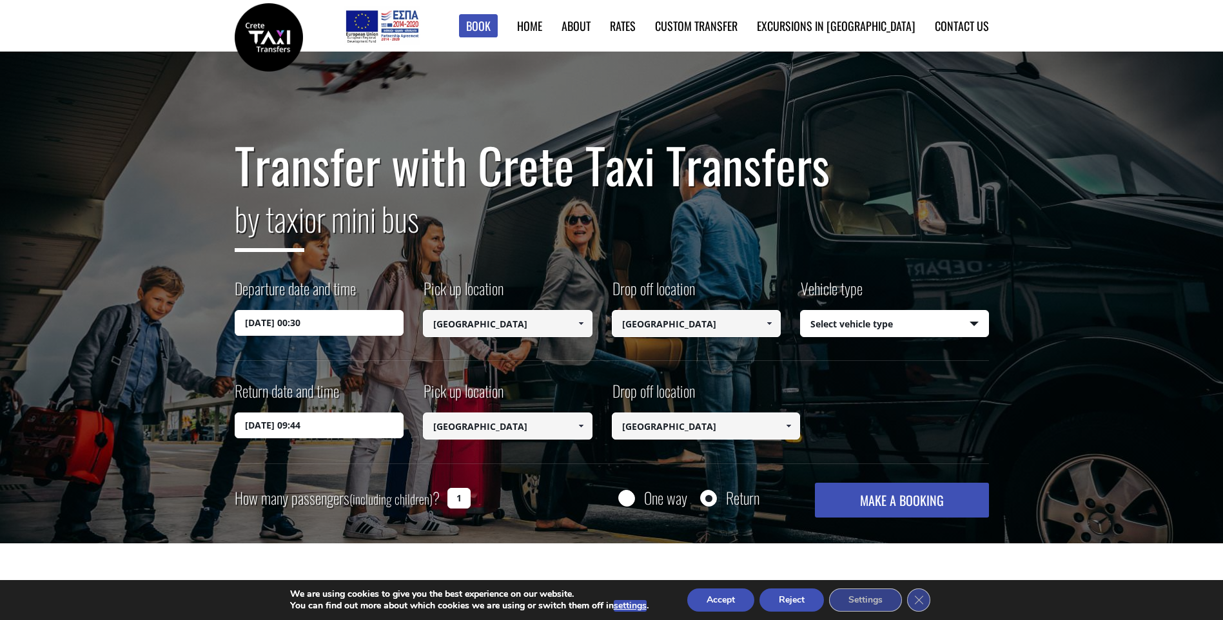  What do you see at coordinates (287, 396) in the screenshot?
I see `label: Return date and time` at bounding box center [287, 396].